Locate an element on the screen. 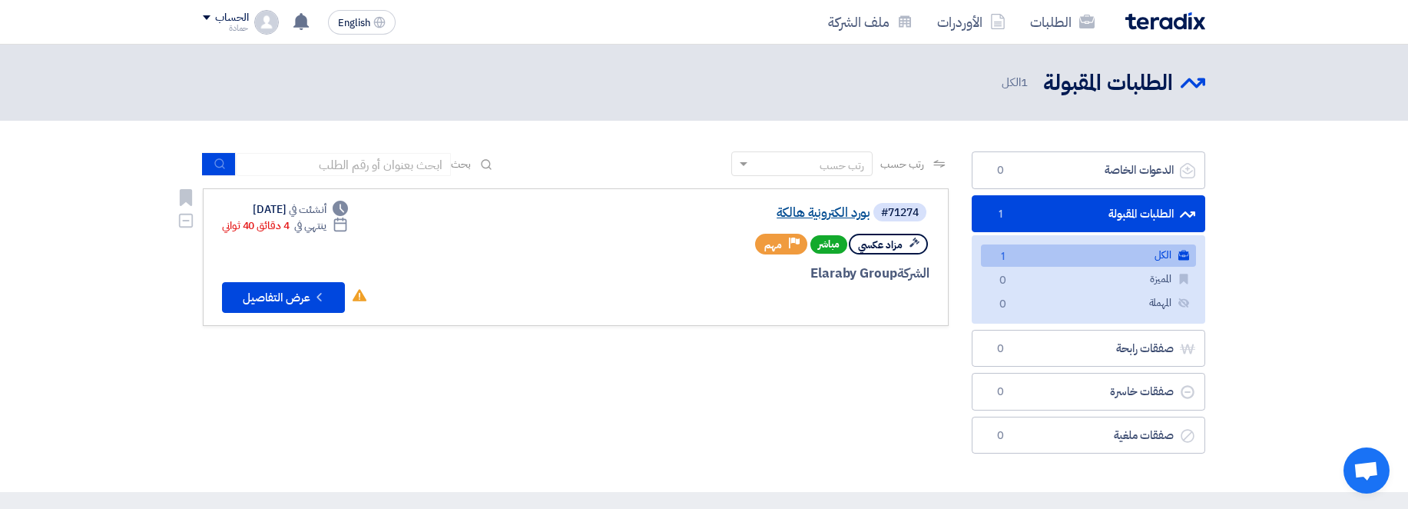 The image size is (1408, 509). span: مهم is located at coordinates (773, 244).